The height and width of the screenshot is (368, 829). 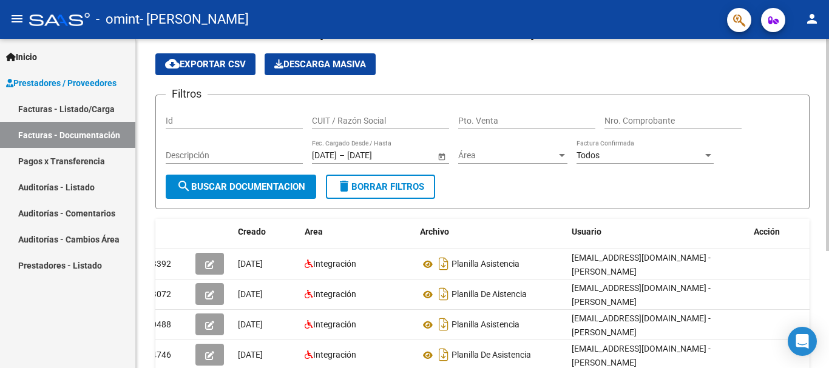 What do you see at coordinates (380, 187) in the screenshot?
I see `span: Borrar Filtros` at bounding box center [380, 187].